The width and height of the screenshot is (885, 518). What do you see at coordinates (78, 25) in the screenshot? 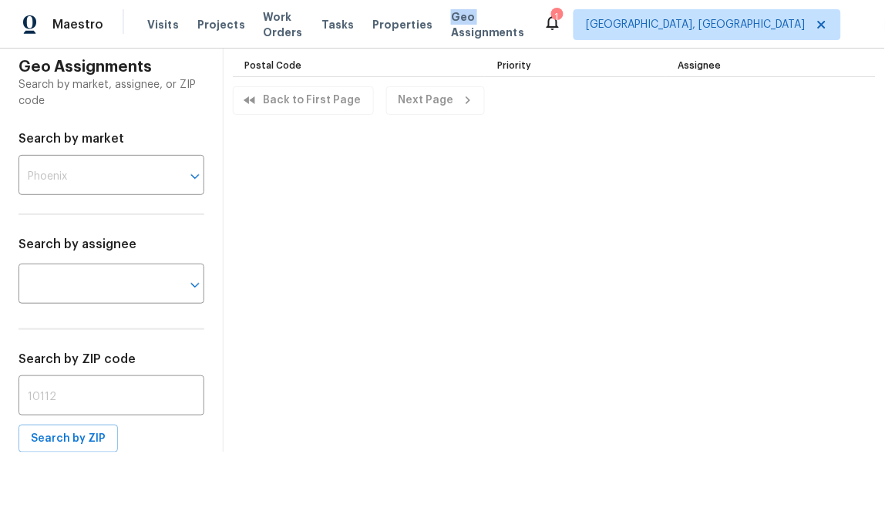
I see `span: Maestro` at bounding box center [78, 25].